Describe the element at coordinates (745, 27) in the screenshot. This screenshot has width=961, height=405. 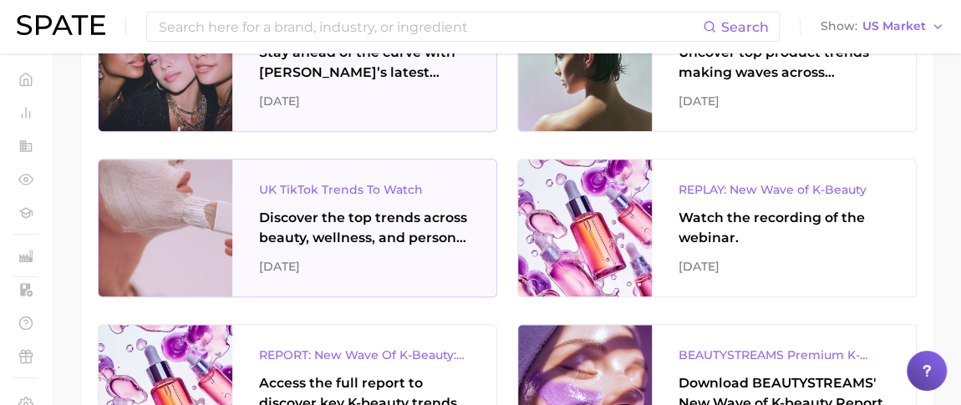
I see `span: Search` at that location.